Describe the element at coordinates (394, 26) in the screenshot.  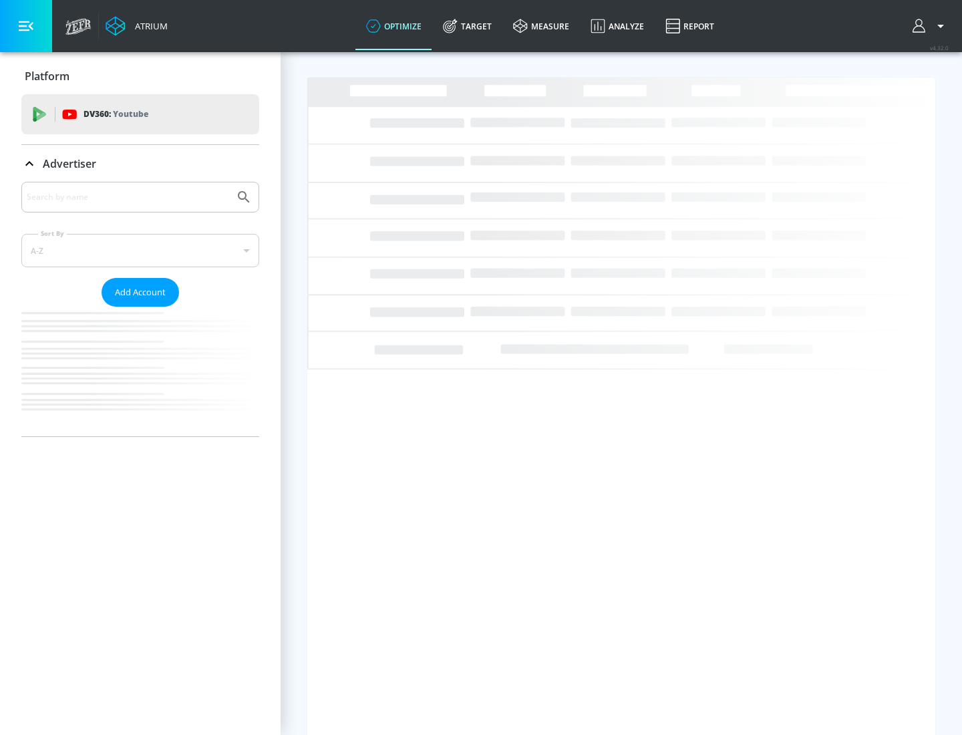
I see `a: optimize` at that location.